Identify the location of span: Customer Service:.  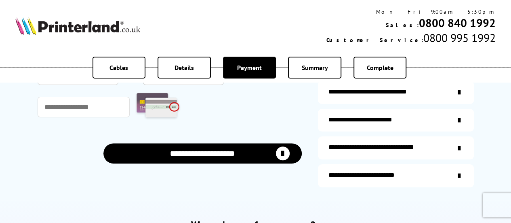
(375, 40).